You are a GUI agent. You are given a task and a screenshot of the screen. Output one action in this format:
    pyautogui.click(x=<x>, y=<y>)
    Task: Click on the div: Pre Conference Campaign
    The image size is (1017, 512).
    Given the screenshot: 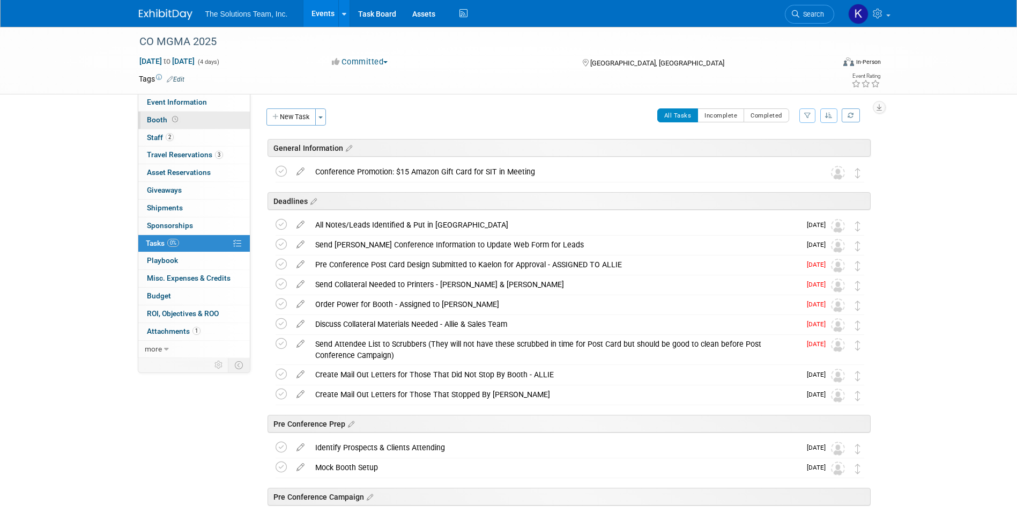 What is the action you would take?
    pyautogui.click(x=569, y=496)
    